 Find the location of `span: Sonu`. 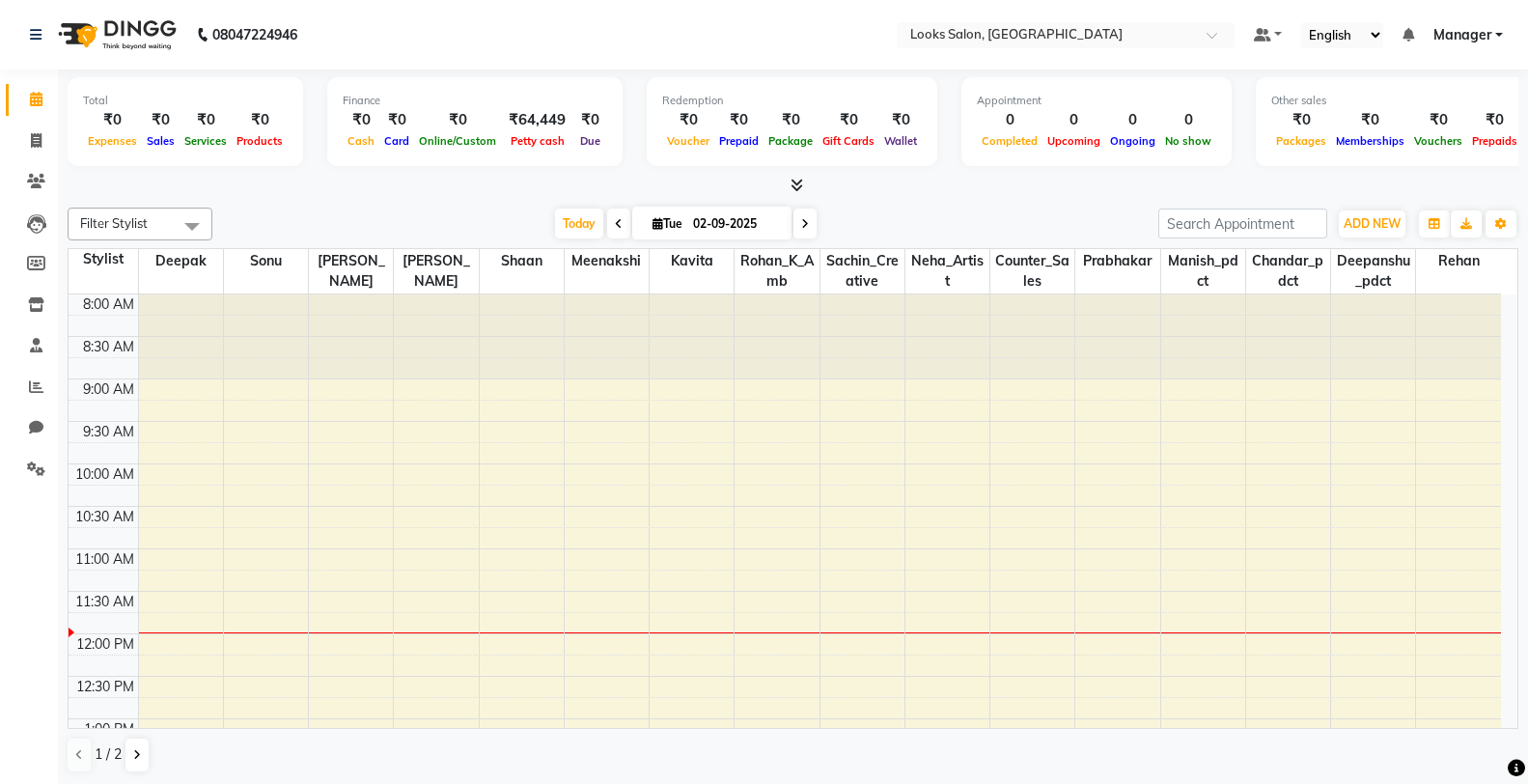

span: Sonu is located at coordinates (265, 260).